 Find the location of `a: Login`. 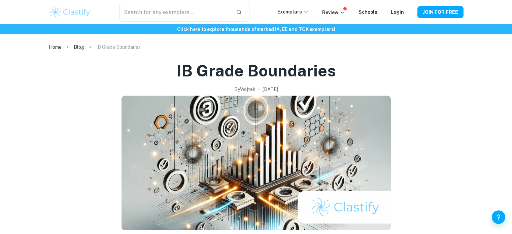

a: Login is located at coordinates (397, 12).